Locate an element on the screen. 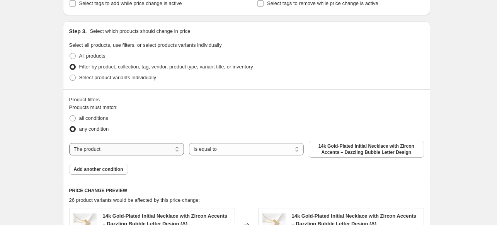 The height and width of the screenshot is (225, 497). span: Select product variants individually is located at coordinates (117, 77).